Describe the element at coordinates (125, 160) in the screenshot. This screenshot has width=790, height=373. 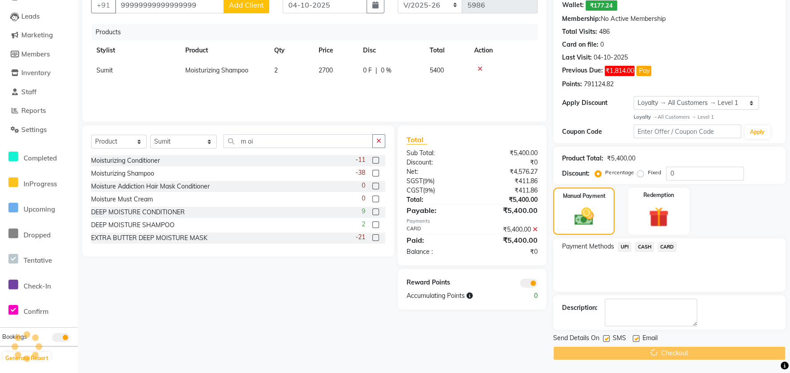
I see `div: Moisturizing Conditioner` at that location.